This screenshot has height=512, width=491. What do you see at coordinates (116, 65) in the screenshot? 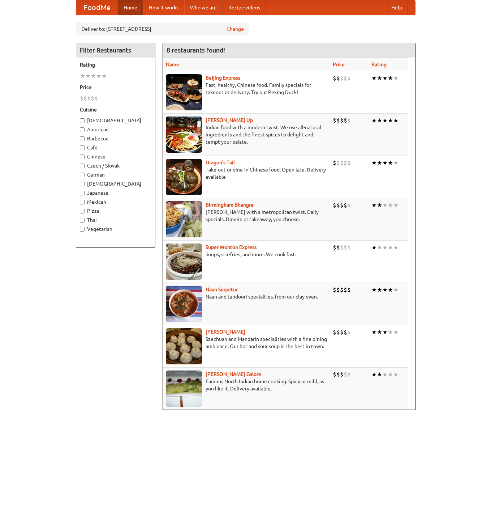
I see `h5: Rating` at bounding box center [116, 65].